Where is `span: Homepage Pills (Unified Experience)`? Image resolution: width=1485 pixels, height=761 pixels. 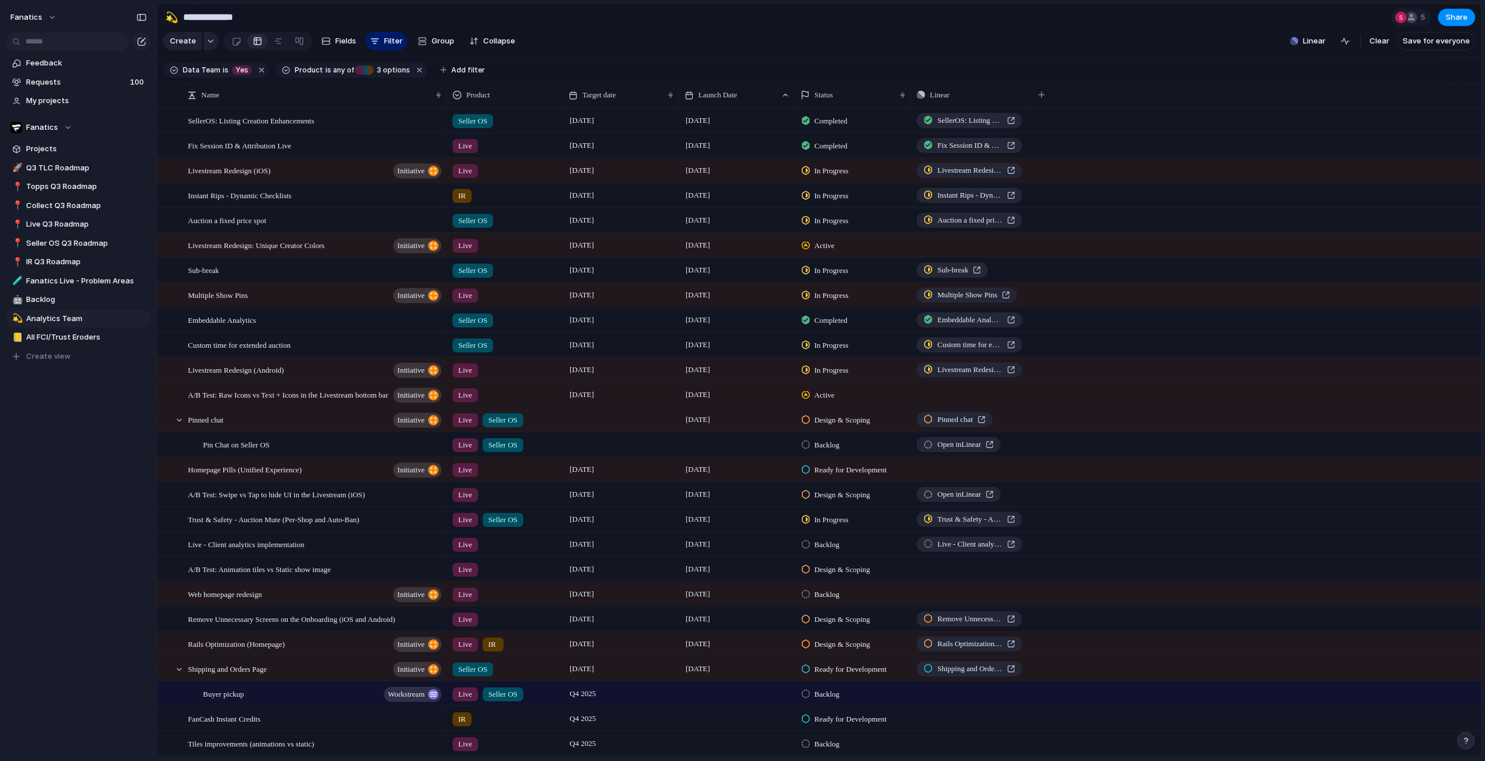 span: Homepage Pills (Unified Experience) is located at coordinates (245, 469).